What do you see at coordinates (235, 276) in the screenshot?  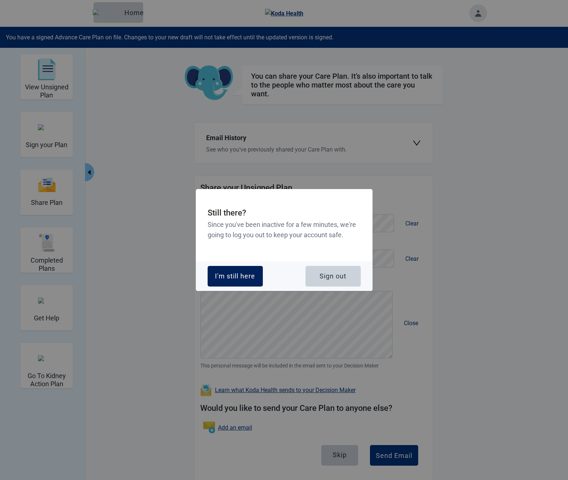 I see `button: I'm still here` at bounding box center [235, 276].